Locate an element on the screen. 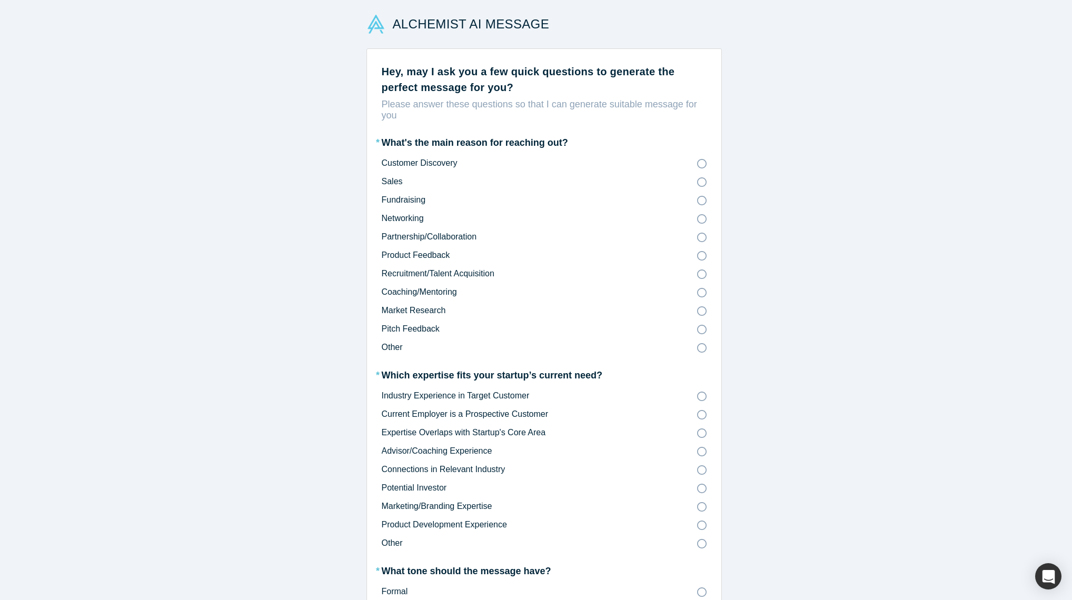  span: Coaching/Mentoring is located at coordinates (419, 292).